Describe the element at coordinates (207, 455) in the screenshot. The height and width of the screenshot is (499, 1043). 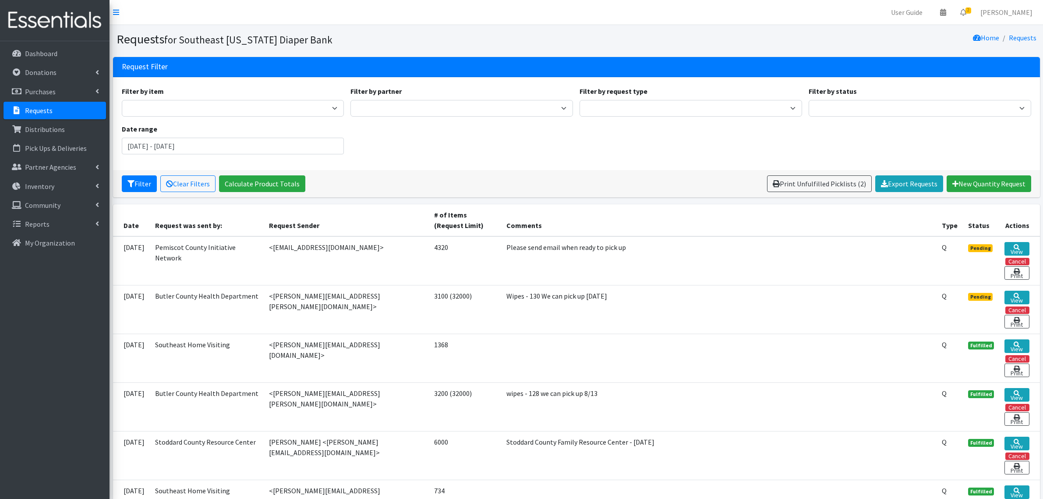
I see `td: Stoddard County Resource Center` at that location.